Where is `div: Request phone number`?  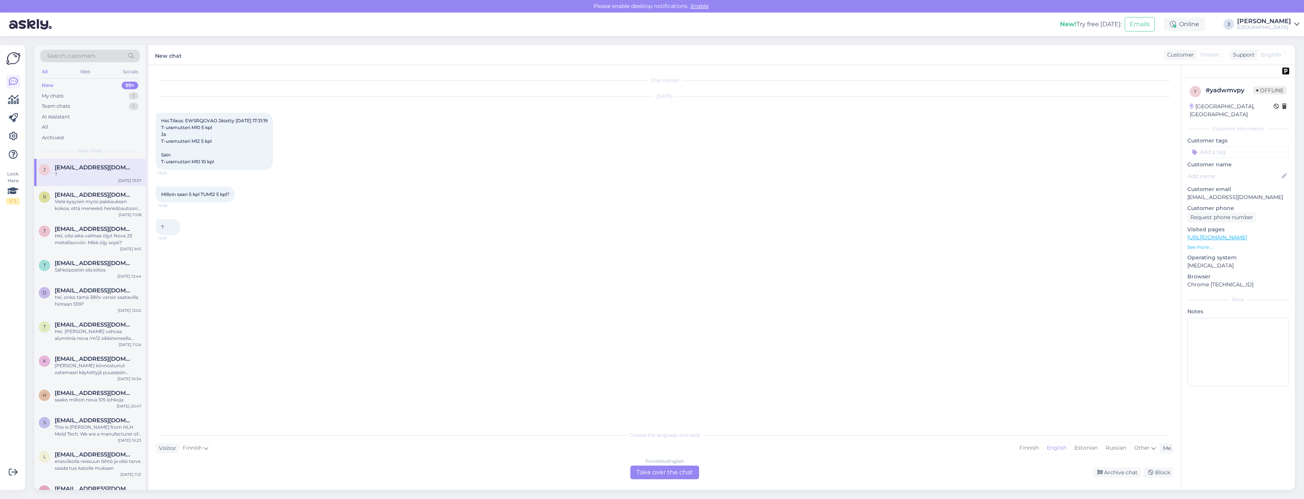
div: Request phone number is located at coordinates (1221, 217).